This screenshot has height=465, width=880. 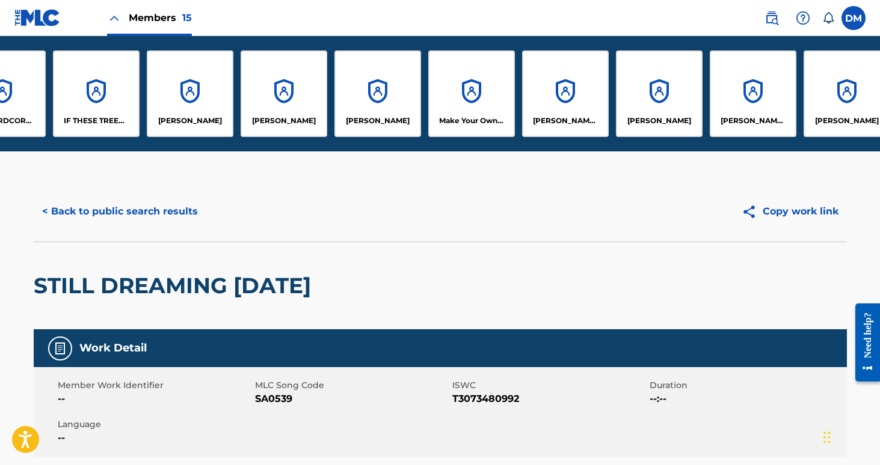 I want to click on p: IF THESE TREES COULD TALK MUSIC, so click(x=96, y=121).